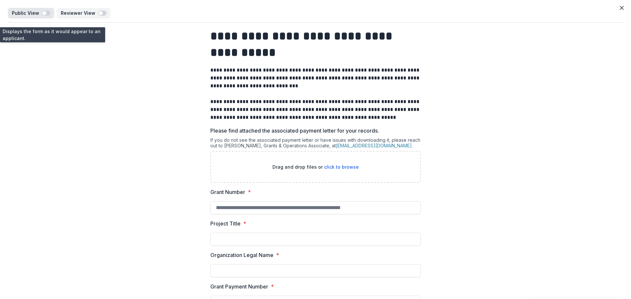  Describe the element at coordinates (83, 13) in the screenshot. I see `button: Reviewer View` at that location.